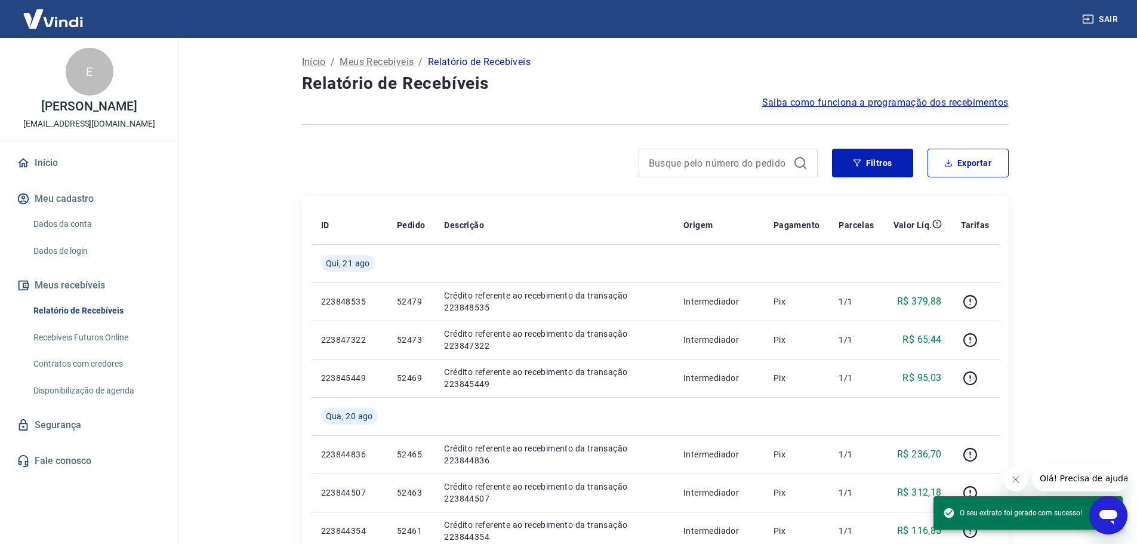  What do you see at coordinates (411, 340) in the screenshot?
I see `p: 52473` at bounding box center [411, 340].